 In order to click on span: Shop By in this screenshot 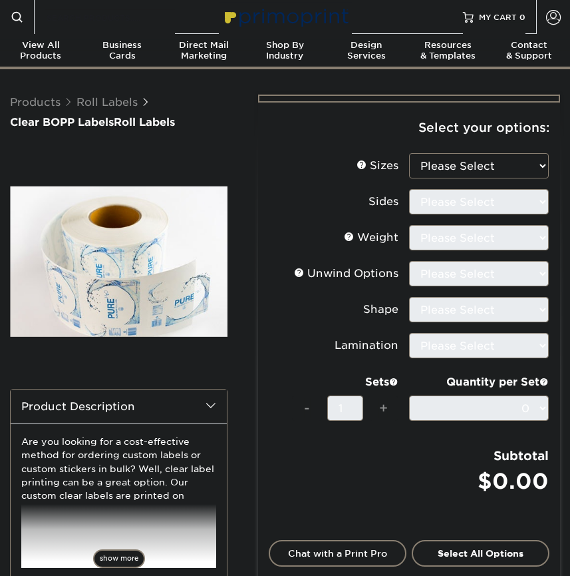, I will do `click(285, 45)`.